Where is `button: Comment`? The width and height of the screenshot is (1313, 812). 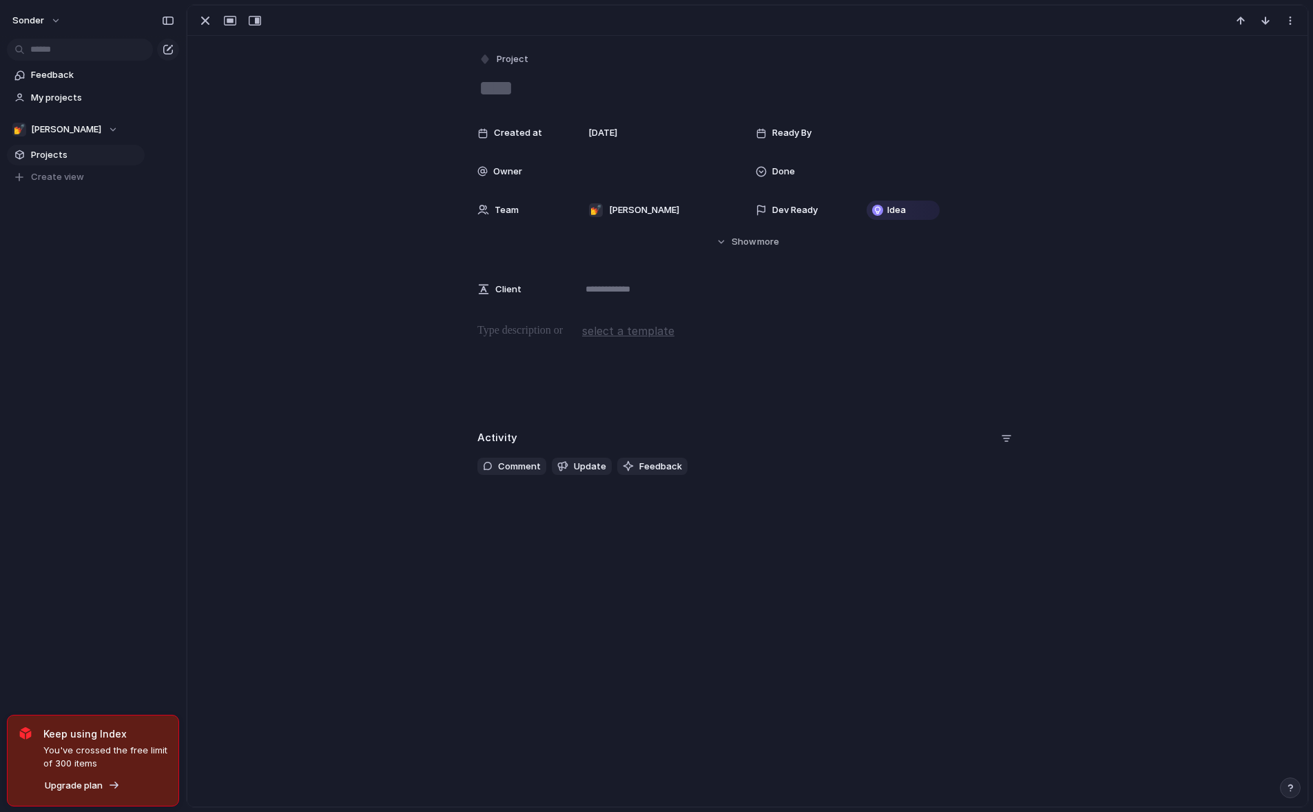 button: Comment is located at coordinates (512, 467).